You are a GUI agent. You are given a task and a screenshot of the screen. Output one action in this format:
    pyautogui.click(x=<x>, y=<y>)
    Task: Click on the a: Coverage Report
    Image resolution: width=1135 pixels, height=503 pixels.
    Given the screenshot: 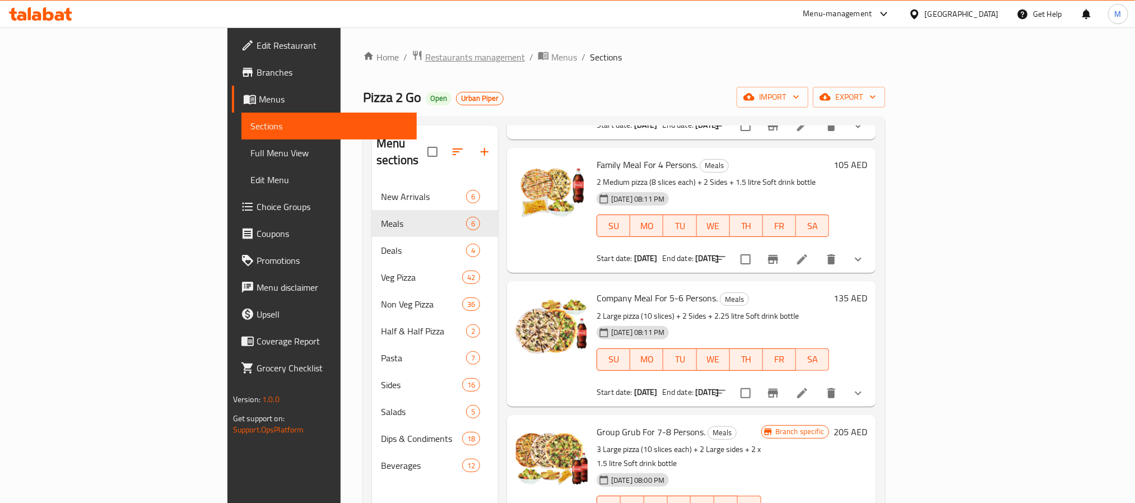 What is the action you would take?
    pyautogui.click(x=324, y=341)
    